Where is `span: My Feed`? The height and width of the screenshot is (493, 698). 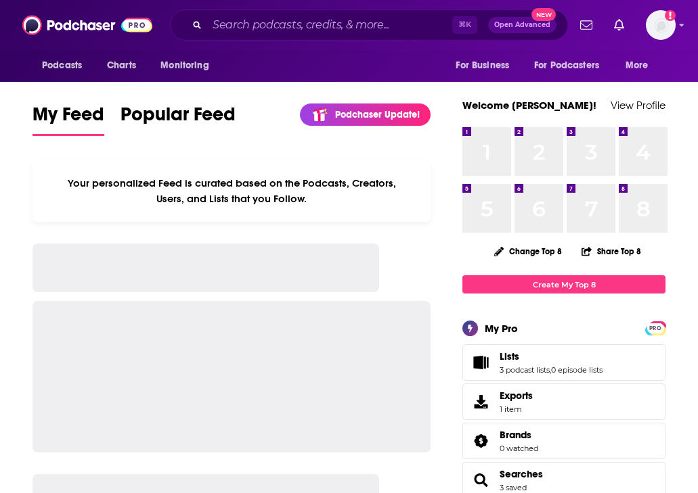
span: My Feed is located at coordinates (68, 118).